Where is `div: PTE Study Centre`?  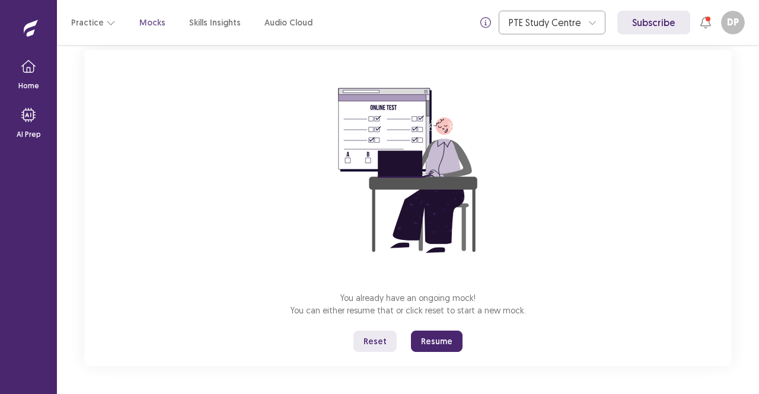 div: PTE Study Centre is located at coordinates (545, 23).